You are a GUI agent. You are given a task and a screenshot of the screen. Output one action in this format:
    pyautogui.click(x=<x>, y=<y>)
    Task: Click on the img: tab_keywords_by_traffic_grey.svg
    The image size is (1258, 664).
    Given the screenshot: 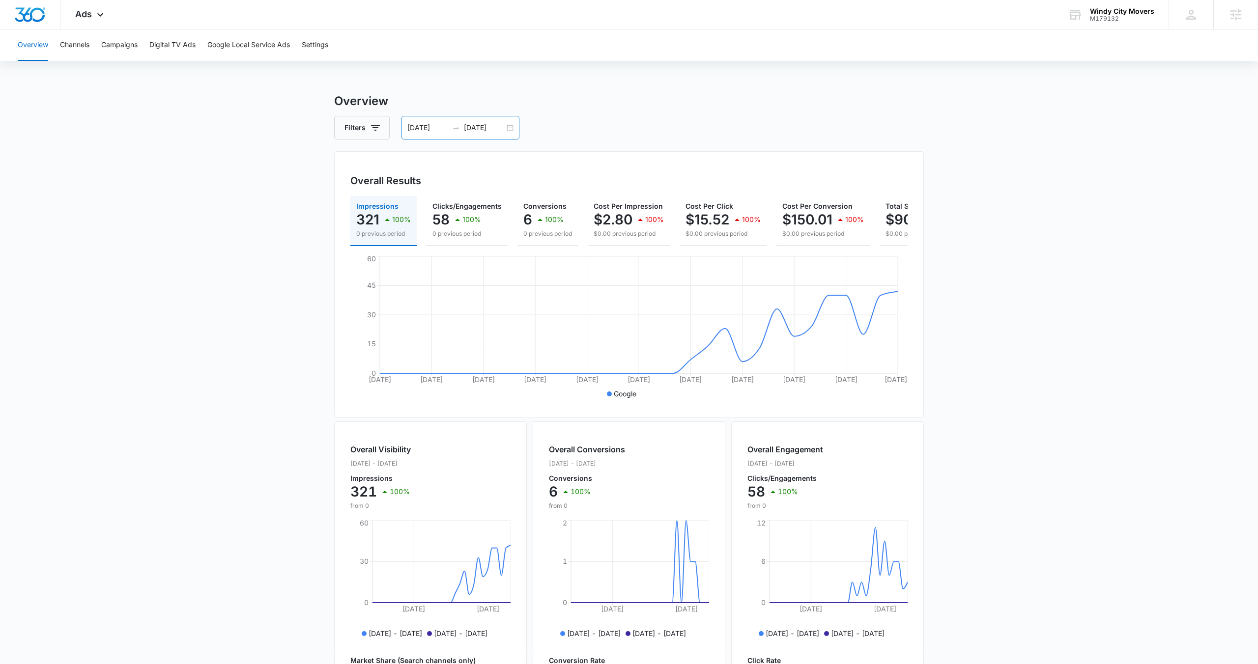 What is the action you would take?
    pyautogui.click(x=102, y=61)
    